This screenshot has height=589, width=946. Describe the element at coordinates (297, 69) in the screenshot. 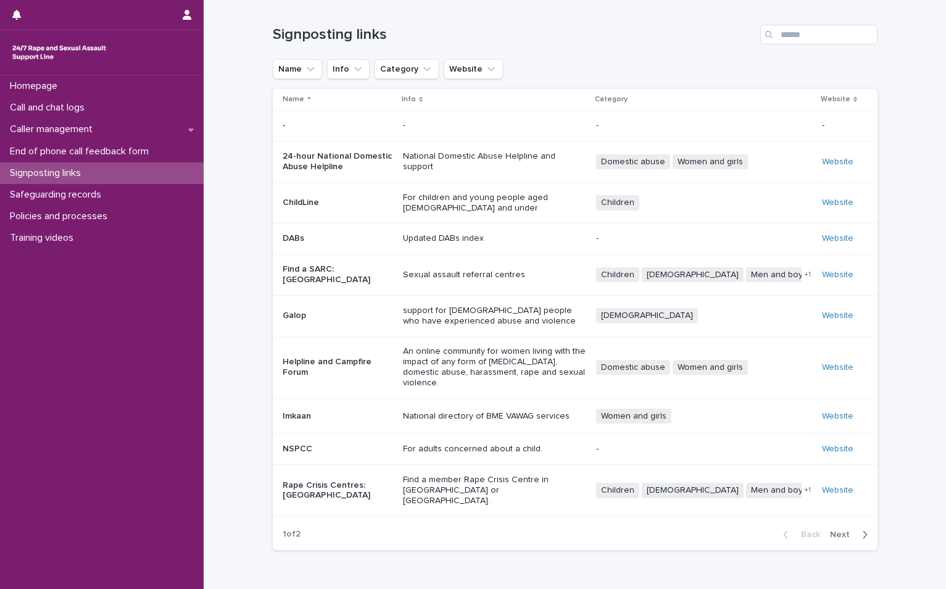

I see `button: Name` at that location.